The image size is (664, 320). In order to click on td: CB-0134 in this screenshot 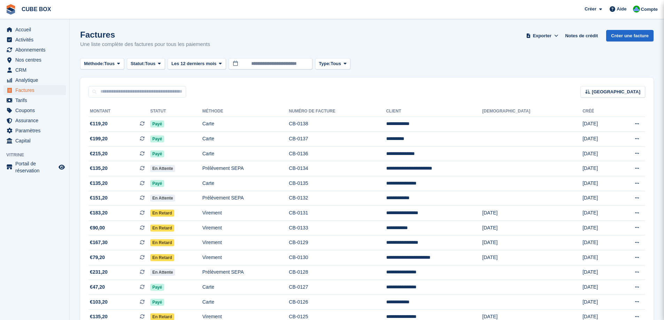, I will do `click(338, 169)`.